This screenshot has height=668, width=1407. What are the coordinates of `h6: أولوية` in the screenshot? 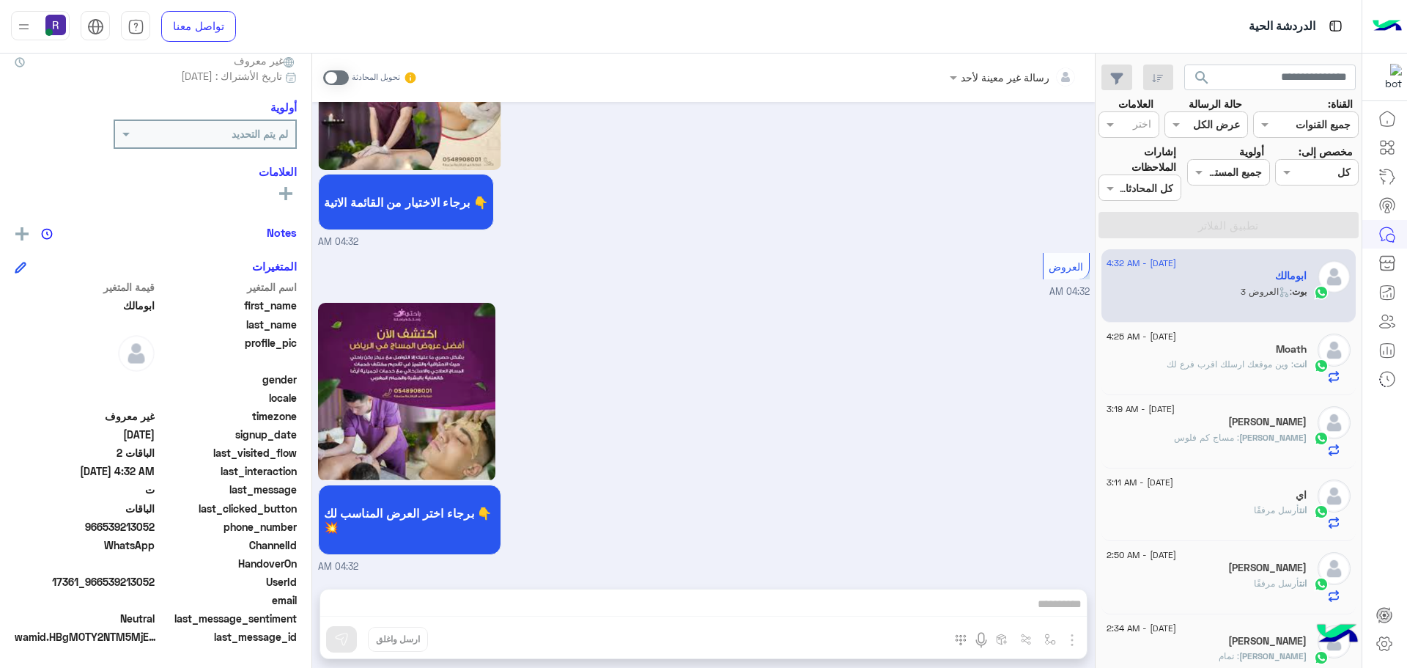 It's located at (284, 107).